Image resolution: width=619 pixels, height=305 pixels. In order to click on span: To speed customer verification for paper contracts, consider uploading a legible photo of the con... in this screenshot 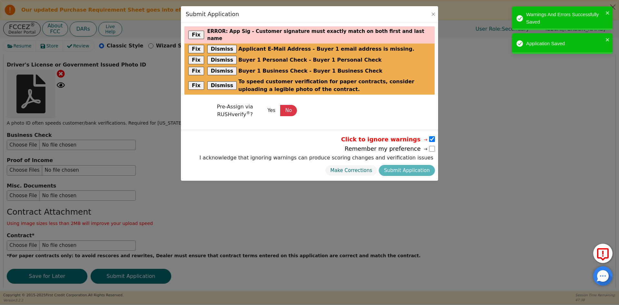, I will do `click(335, 86)`.